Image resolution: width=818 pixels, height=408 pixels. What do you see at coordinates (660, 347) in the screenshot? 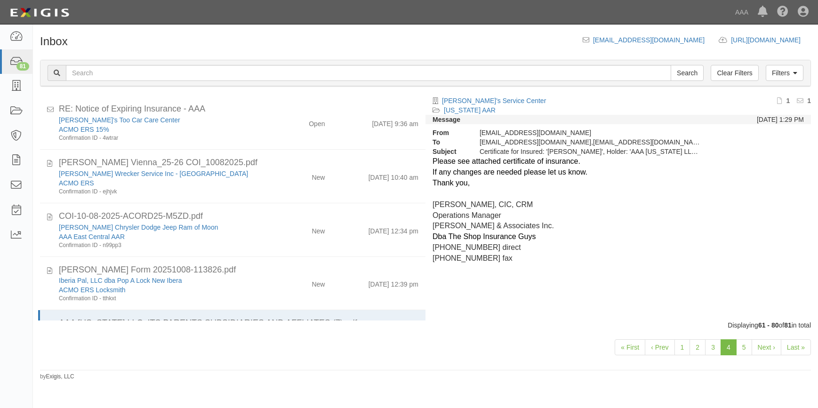
I see `a: ‹ Prev` at bounding box center [660, 347].